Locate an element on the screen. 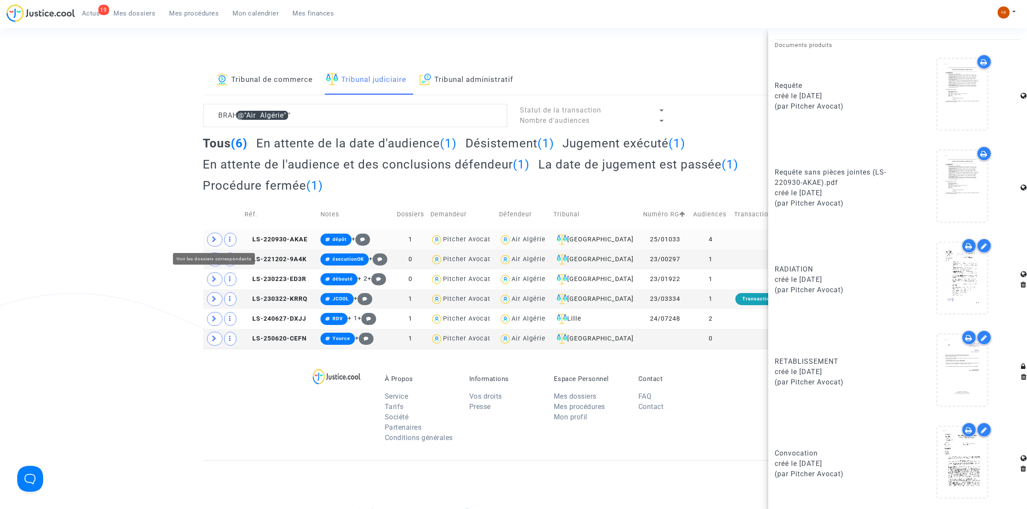 This screenshot has width=1027, height=509. small: Documents produits is located at coordinates (804, 45).